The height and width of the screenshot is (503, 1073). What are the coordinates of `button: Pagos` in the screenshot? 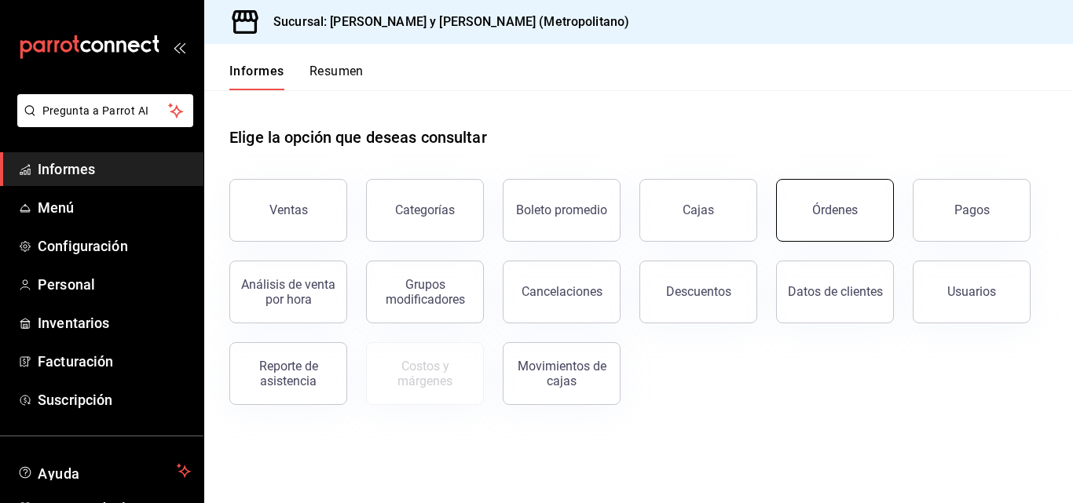 It's located at (972, 210).